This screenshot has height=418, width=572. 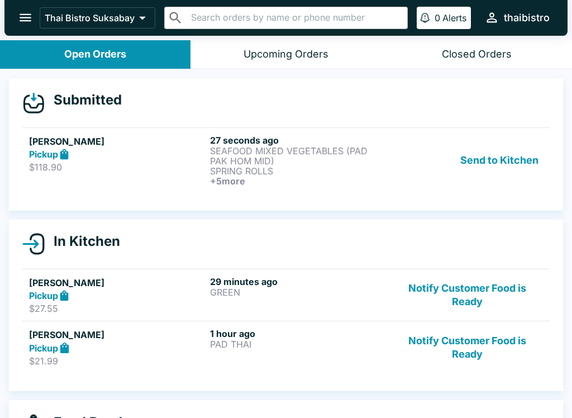 What do you see at coordinates (298, 344) in the screenshot?
I see `p: PAD THAI` at bounding box center [298, 344].